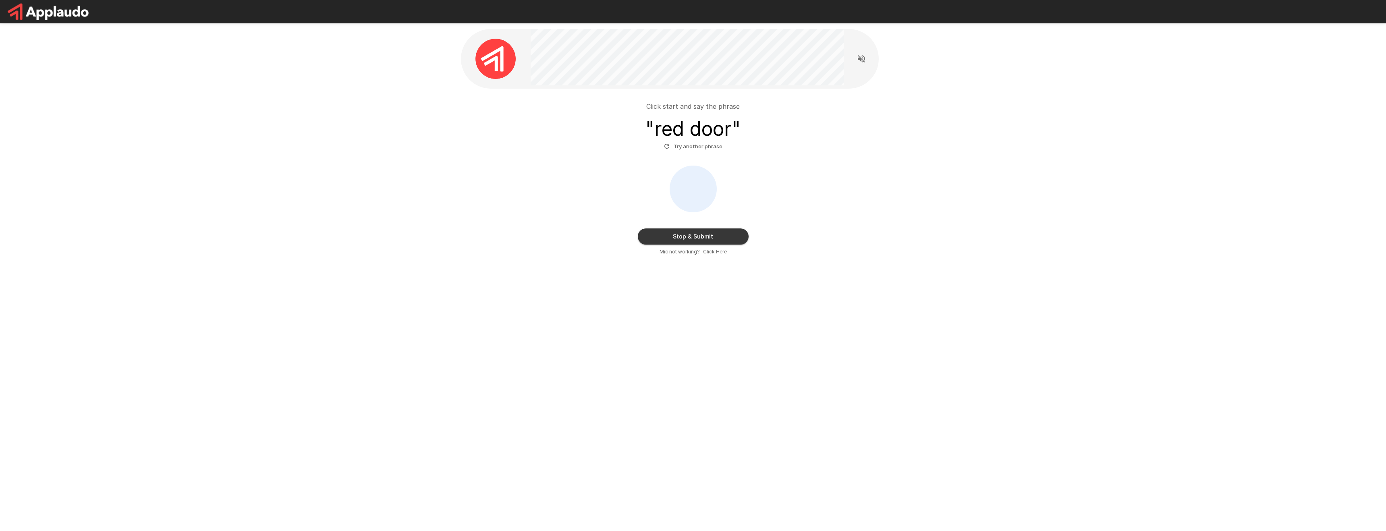 This screenshot has height=531, width=1386. Describe the element at coordinates (693, 236) in the screenshot. I see `button: Stop & Submit` at that location.